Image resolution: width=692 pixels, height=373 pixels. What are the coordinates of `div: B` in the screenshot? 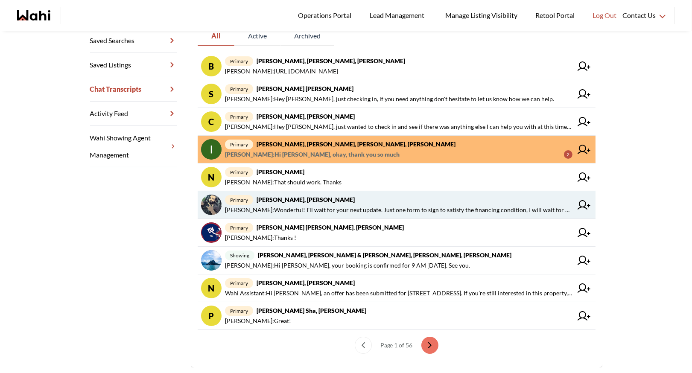 It's located at (211, 66).